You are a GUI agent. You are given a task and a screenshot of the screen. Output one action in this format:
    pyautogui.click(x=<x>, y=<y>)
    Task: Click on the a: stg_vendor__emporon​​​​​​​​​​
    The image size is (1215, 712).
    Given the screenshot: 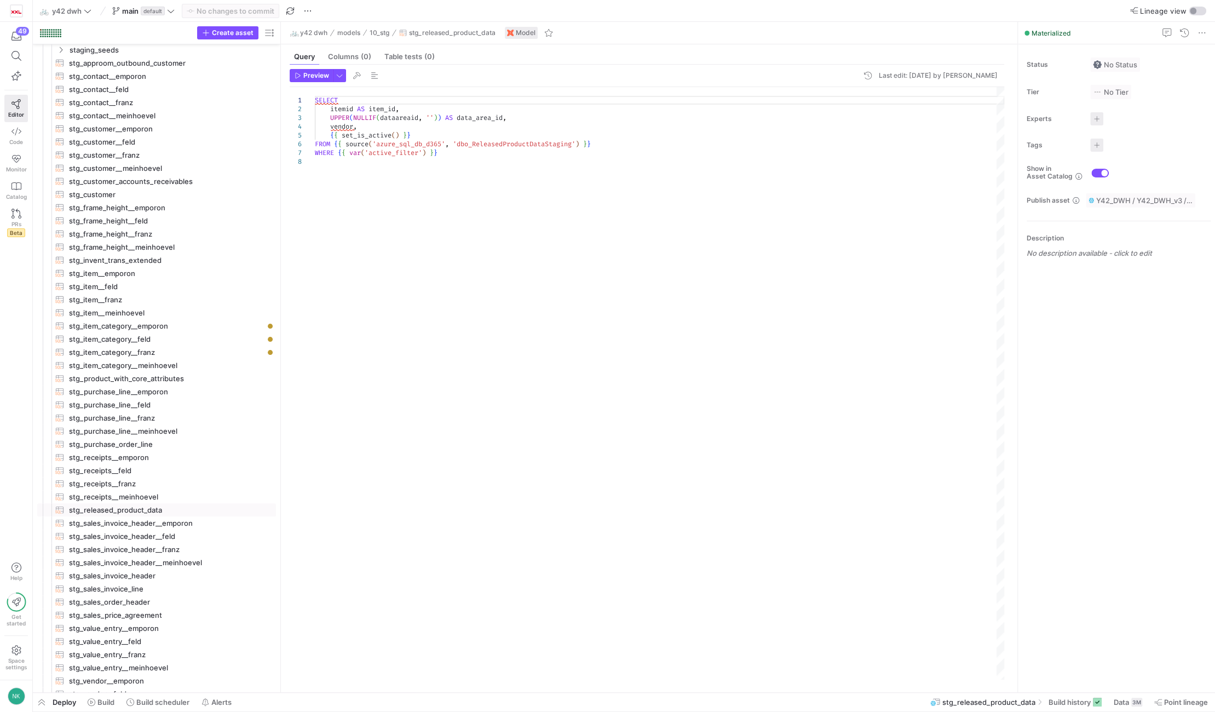 What is the action you would take?
    pyautogui.click(x=157, y=681)
    